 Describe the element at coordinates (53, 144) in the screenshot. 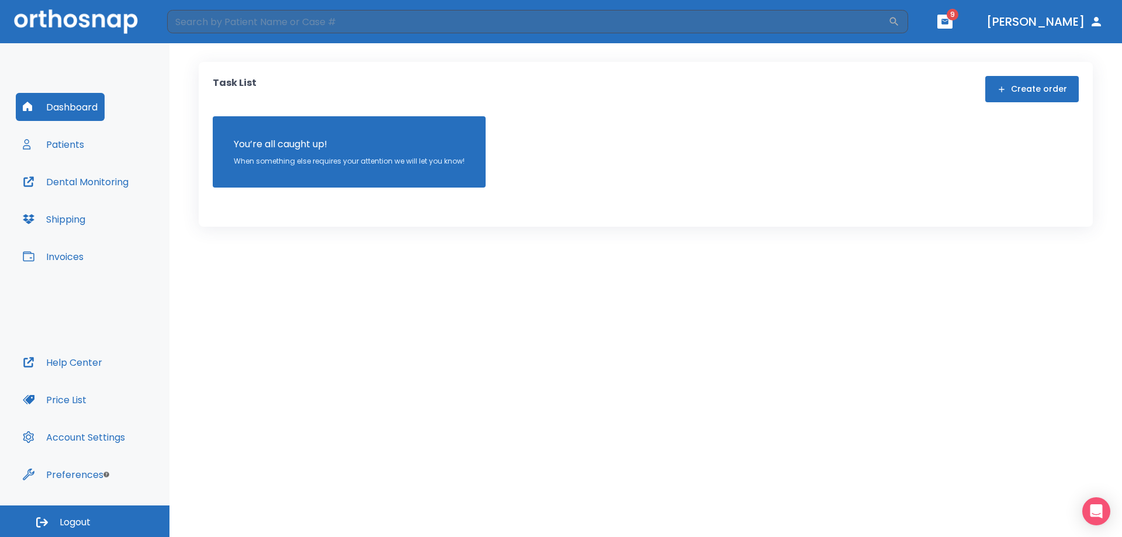

I see `button: Patients` at that location.